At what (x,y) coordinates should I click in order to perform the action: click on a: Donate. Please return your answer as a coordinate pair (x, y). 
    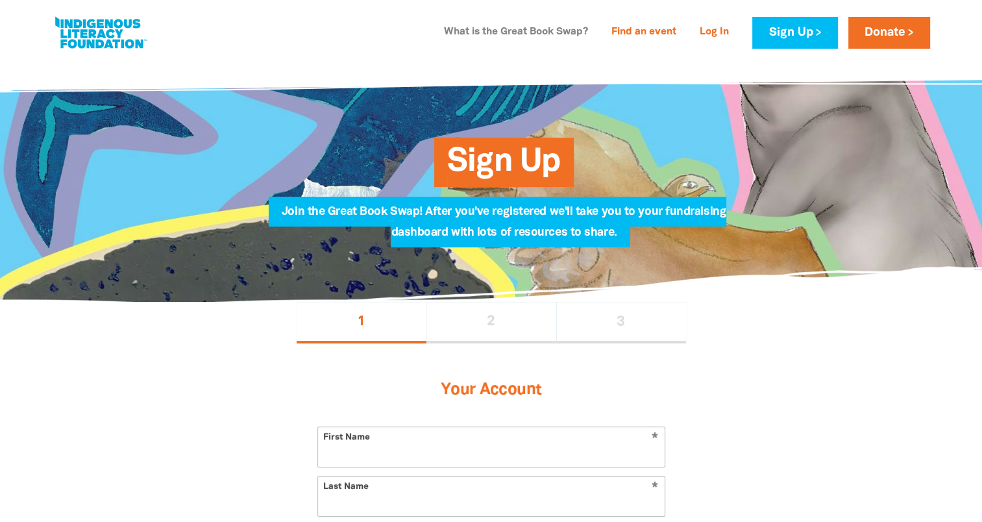
    Looking at the image, I should click on (889, 32).